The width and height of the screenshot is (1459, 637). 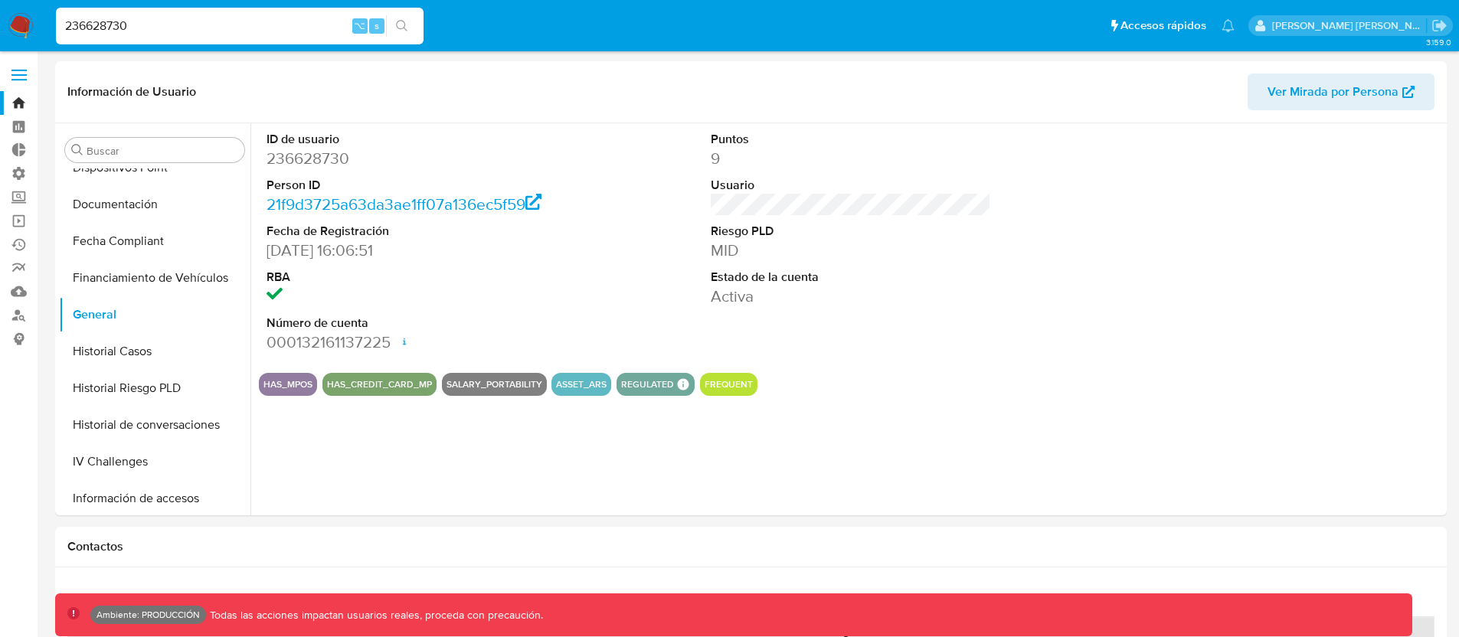 I want to click on span: Soluciones, so click(x=743, y=597).